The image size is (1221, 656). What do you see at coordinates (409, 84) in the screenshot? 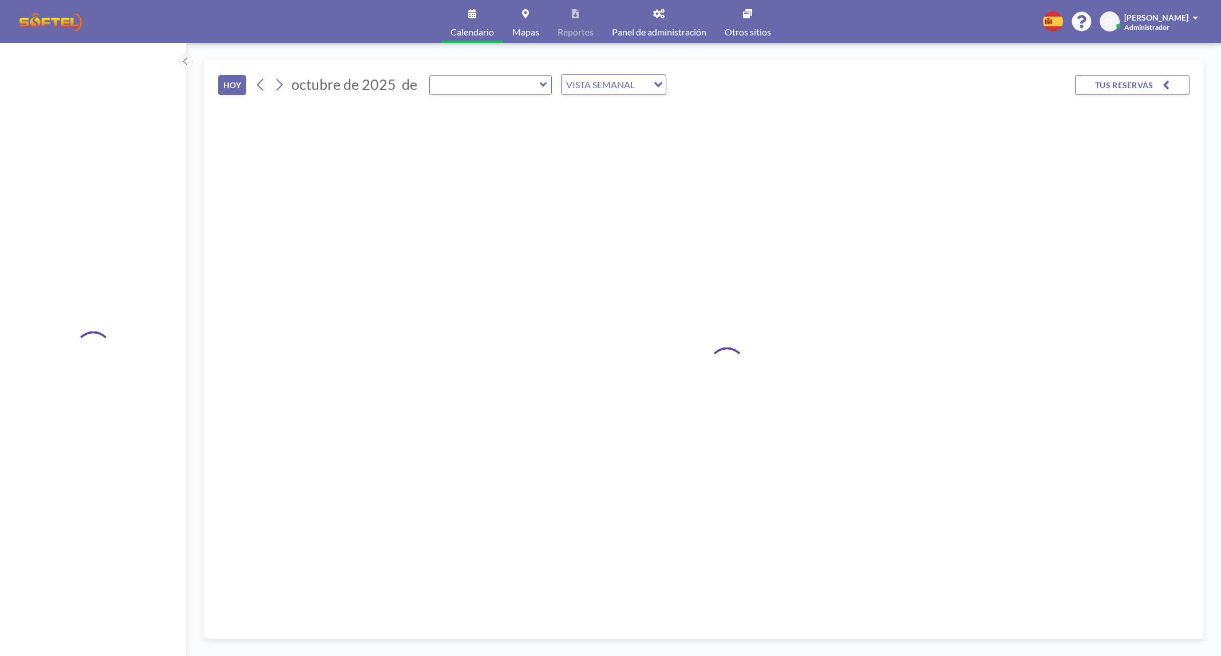
I see `span: de` at bounding box center [409, 84].